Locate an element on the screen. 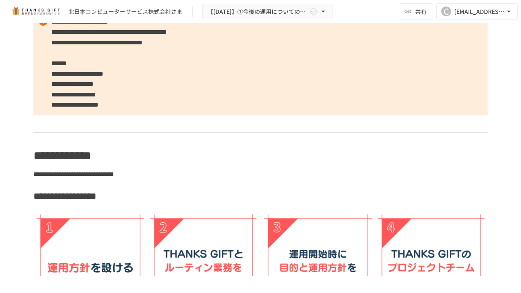 The height and width of the screenshot is (293, 521). button: 共有 is located at coordinates (416, 11).